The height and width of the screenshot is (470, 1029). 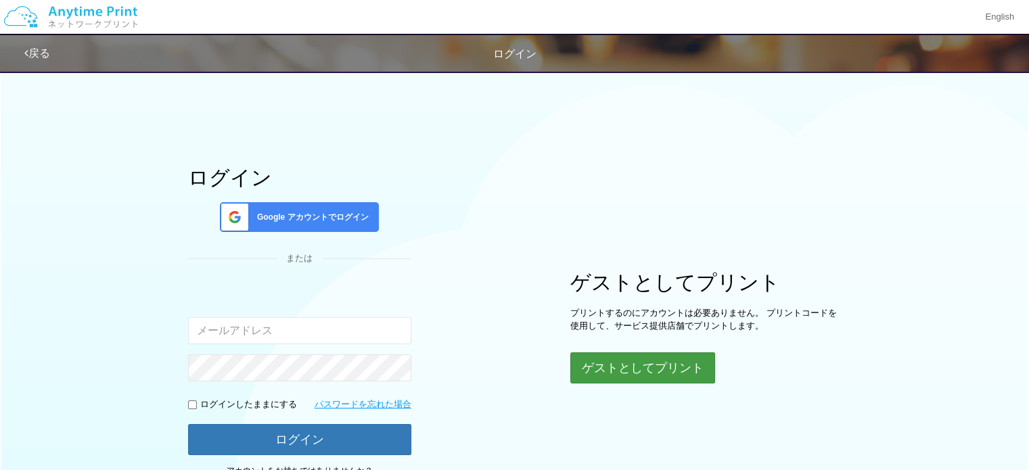 I want to click on input: メールアドレス, so click(x=300, y=331).